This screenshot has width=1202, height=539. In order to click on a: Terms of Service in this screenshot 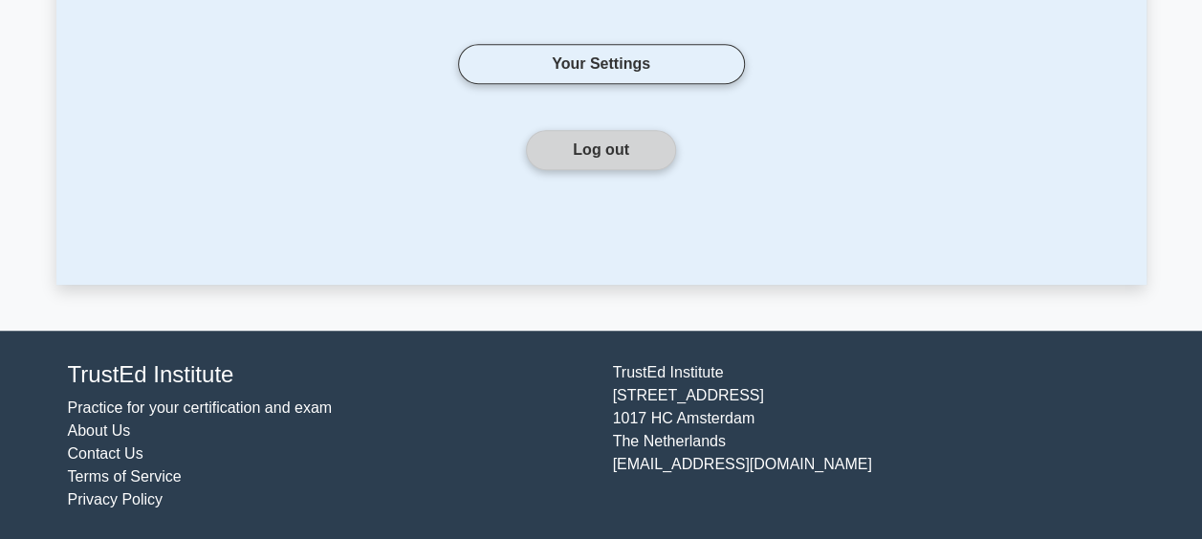, I will do `click(124, 476)`.